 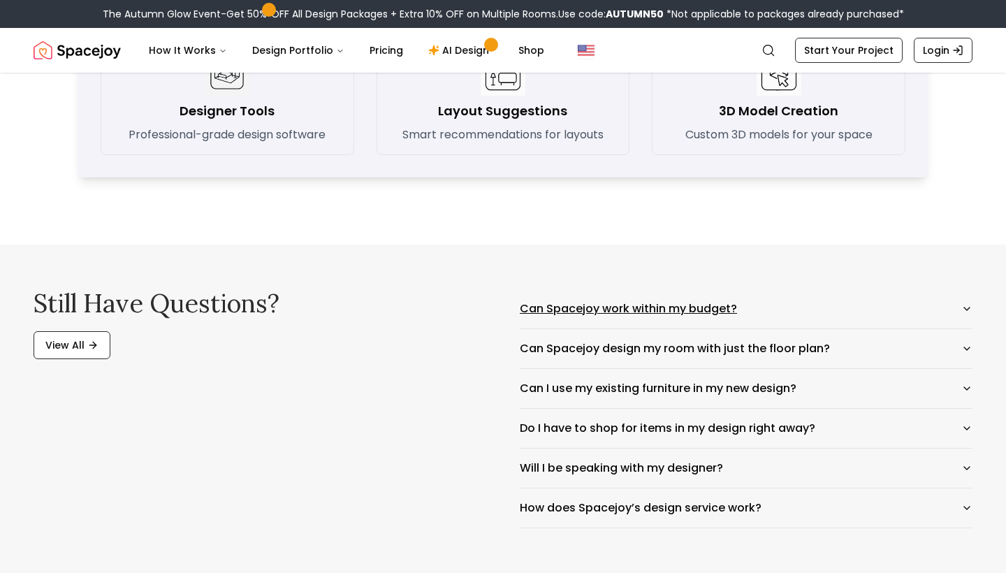 What do you see at coordinates (503, 50) in the screenshot?
I see `nav: Global` at bounding box center [503, 50].